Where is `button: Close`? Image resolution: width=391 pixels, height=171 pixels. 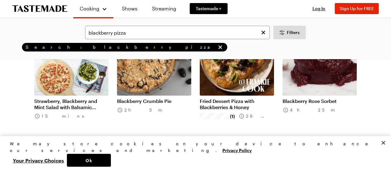
button: Close is located at coordinates (383, 142).